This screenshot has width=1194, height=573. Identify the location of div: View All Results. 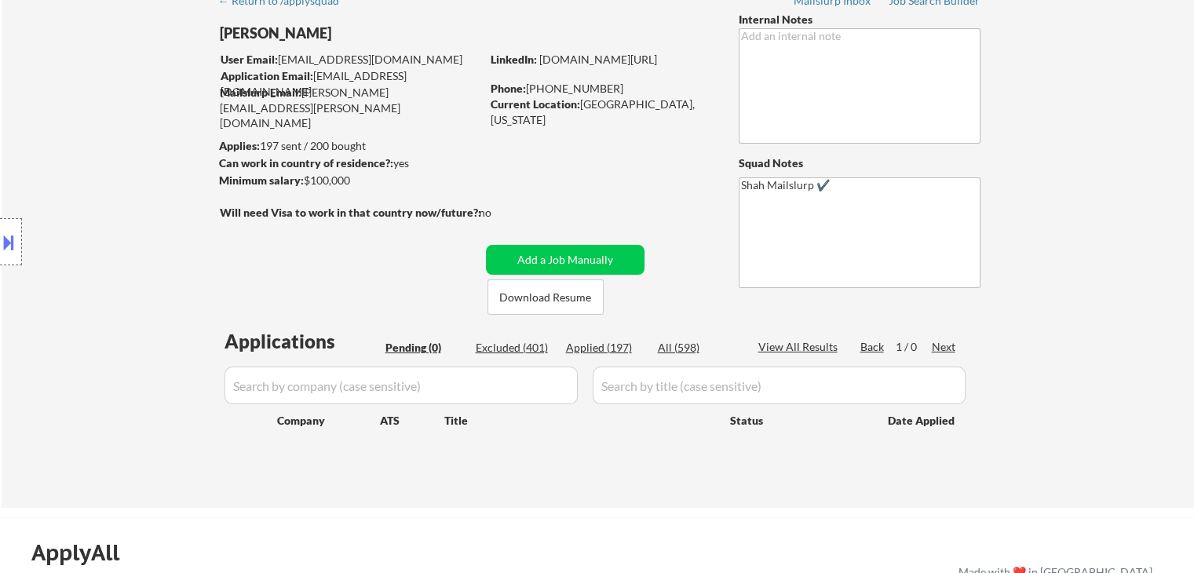
(800, 347).